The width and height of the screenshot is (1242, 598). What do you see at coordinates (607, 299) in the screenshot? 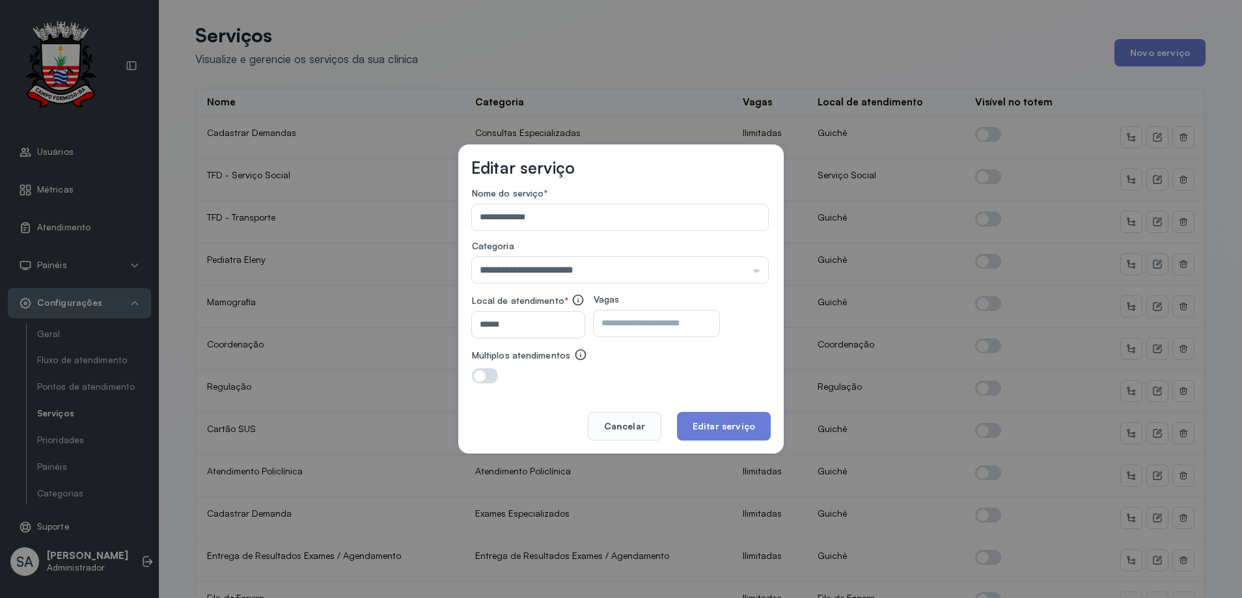
I see `span: Vagas` at bounding box center [607, 299].